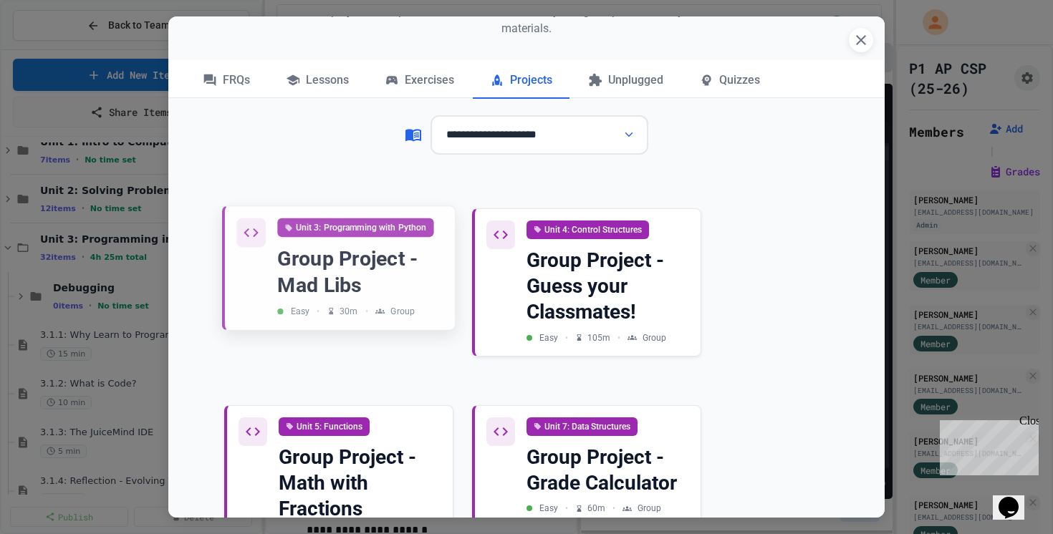 The height and width of the screenshot is (534, 1053). What do you see at coordinates (607, 286) in the screenshot?
I see `div: Group Project - Guess your Classmates!` at bounding box center [607, 286].